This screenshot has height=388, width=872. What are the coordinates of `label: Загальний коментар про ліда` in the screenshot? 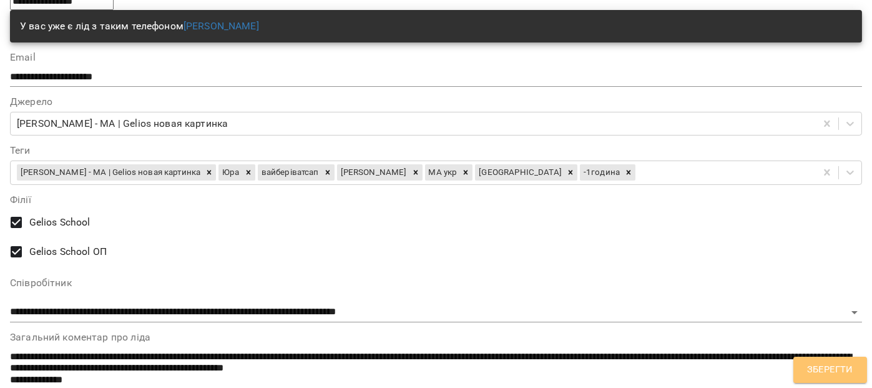 It's located at (436, 337).